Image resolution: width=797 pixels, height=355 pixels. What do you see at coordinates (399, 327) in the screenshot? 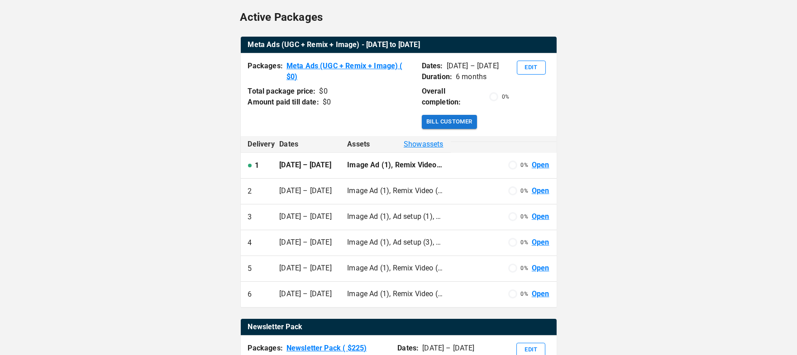
I see `th: Newsletter Pack` at bounding box center [399, 327].